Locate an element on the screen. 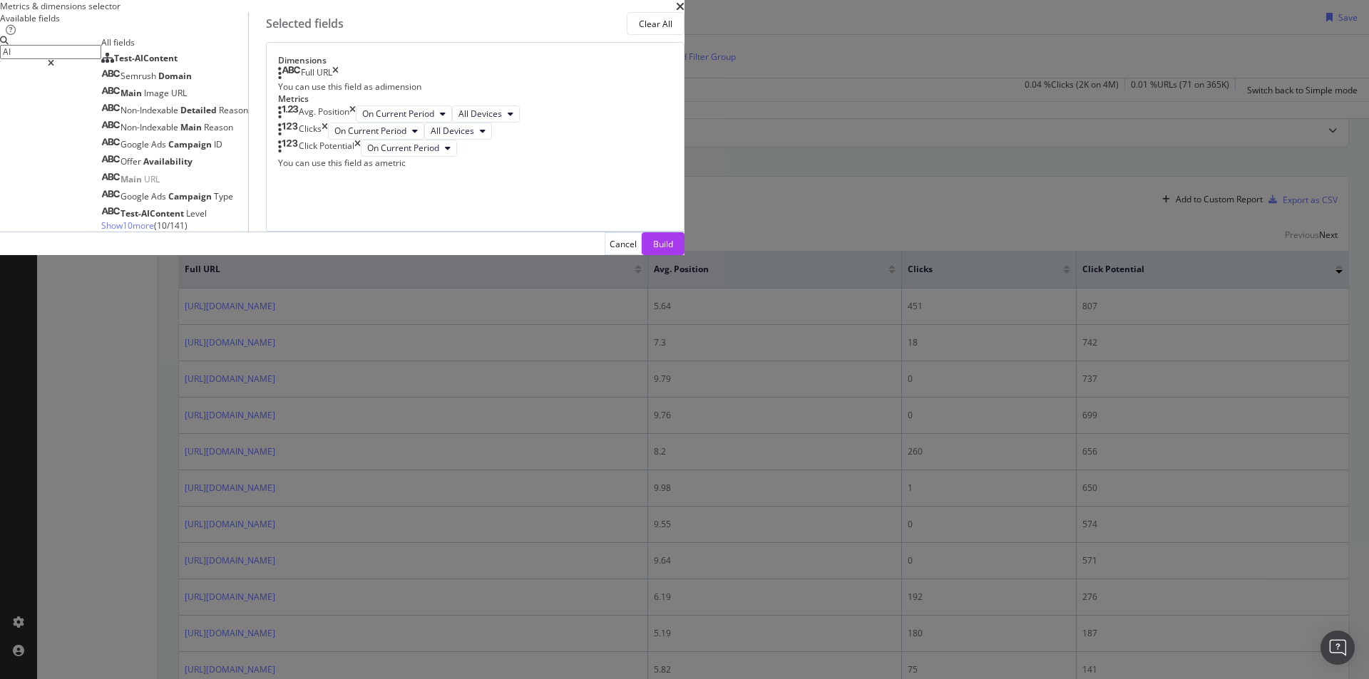  div: Build is located at coordinates (663, 244).